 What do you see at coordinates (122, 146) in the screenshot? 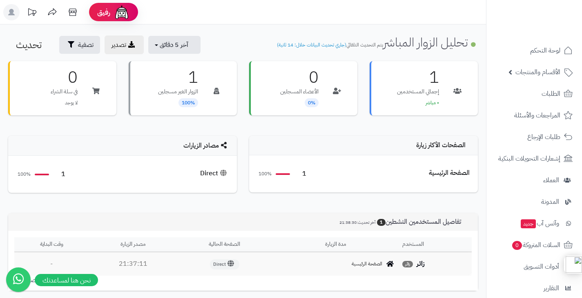
I see `h4: مصادر الزيارات` at bounding box center [122, 146].